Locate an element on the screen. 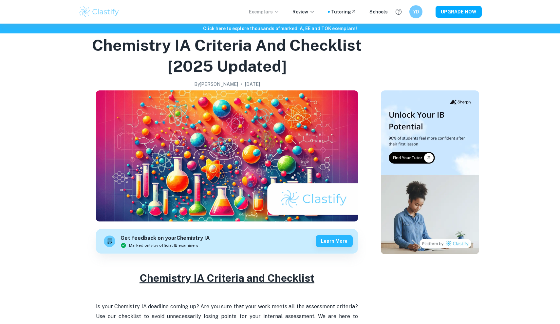 The image size is (560, 324). a: Thumbnail is located at coordinates (430, 172).